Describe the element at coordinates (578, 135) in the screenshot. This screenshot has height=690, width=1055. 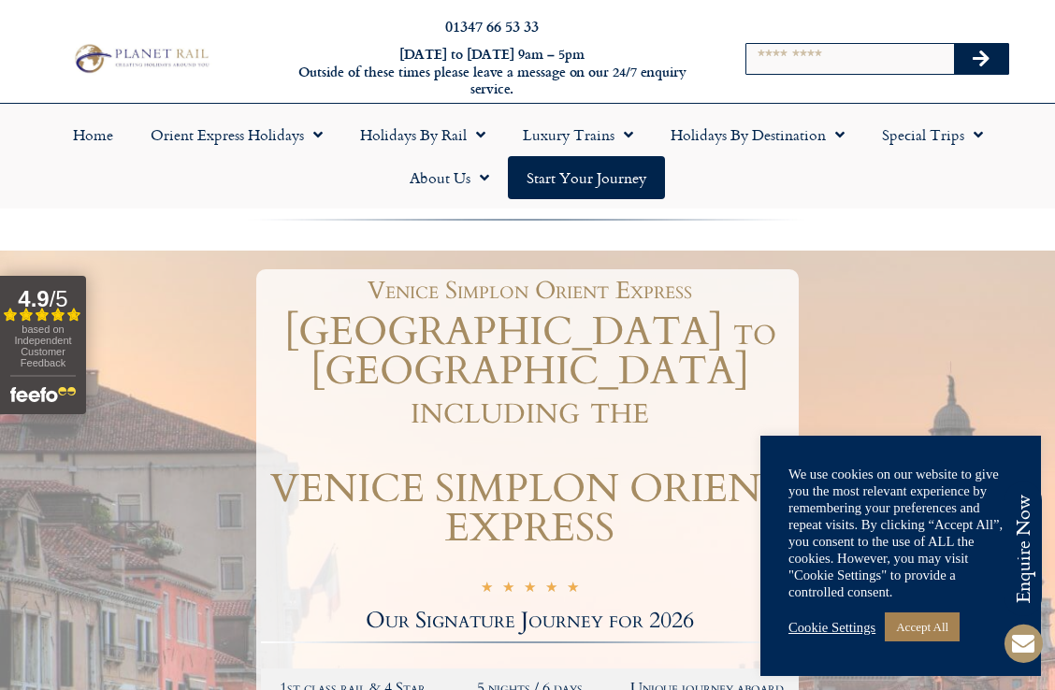
I see `a: Luxury Trains` at that location.